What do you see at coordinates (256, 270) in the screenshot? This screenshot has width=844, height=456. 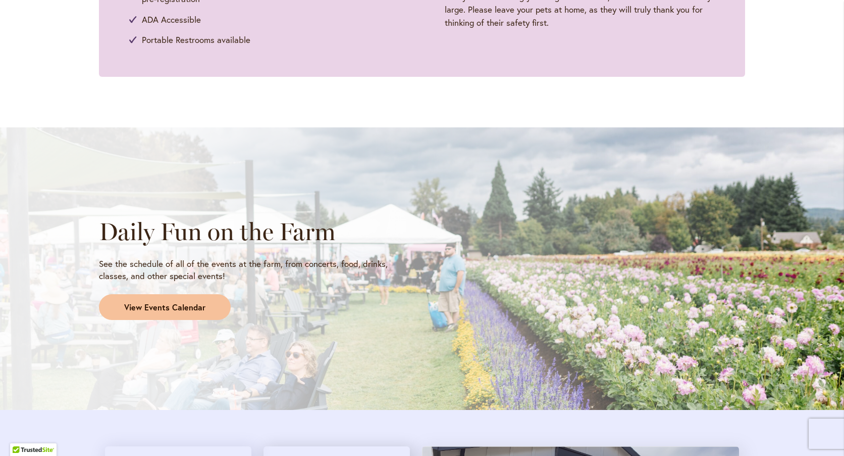 I see `p: See the schedule of all of the events at the farm, from concerts, food, drinks, classes, and othe...` at bounding box center [256, 270].